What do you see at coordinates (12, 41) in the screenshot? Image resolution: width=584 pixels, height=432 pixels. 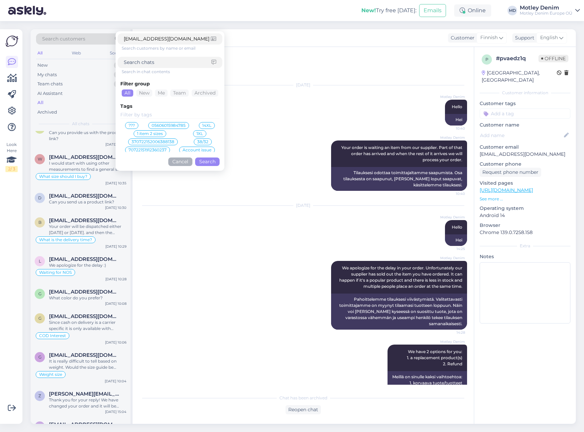 I see `img: Askly Logo` at bounding box center [12, 41].